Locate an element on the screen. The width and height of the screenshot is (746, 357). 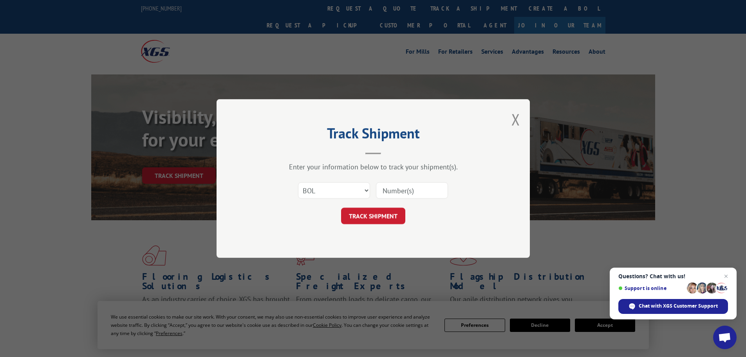
button: TRACK SHIPMENT is located at coordinates (373, 216).